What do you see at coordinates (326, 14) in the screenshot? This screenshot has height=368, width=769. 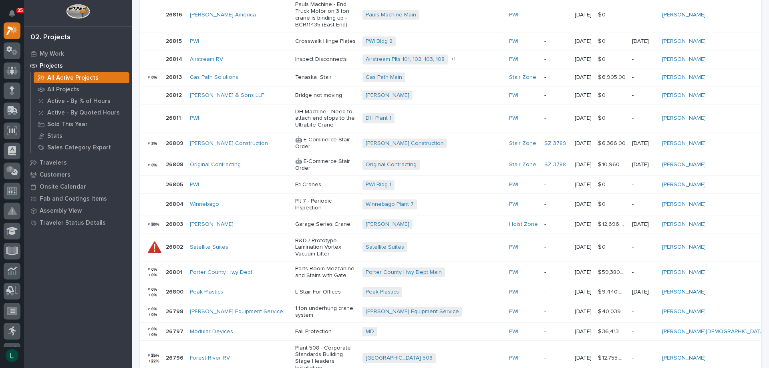 I see `p: Pauls Machine - End Truck Motor on 3 ton crane is binding up - BCR11435 (East End)` at bounding box center [326, 14].